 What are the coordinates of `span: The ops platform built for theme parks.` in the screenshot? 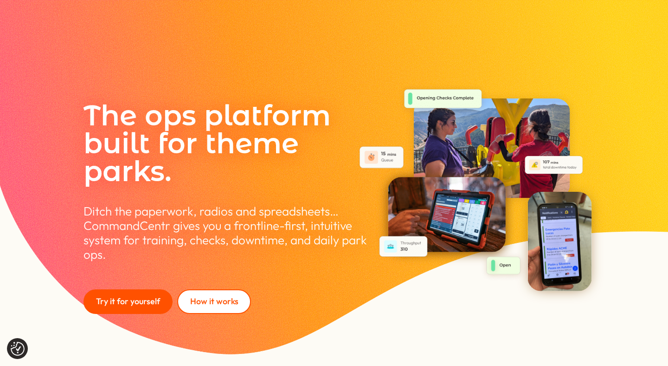 It's located at (207, 143).